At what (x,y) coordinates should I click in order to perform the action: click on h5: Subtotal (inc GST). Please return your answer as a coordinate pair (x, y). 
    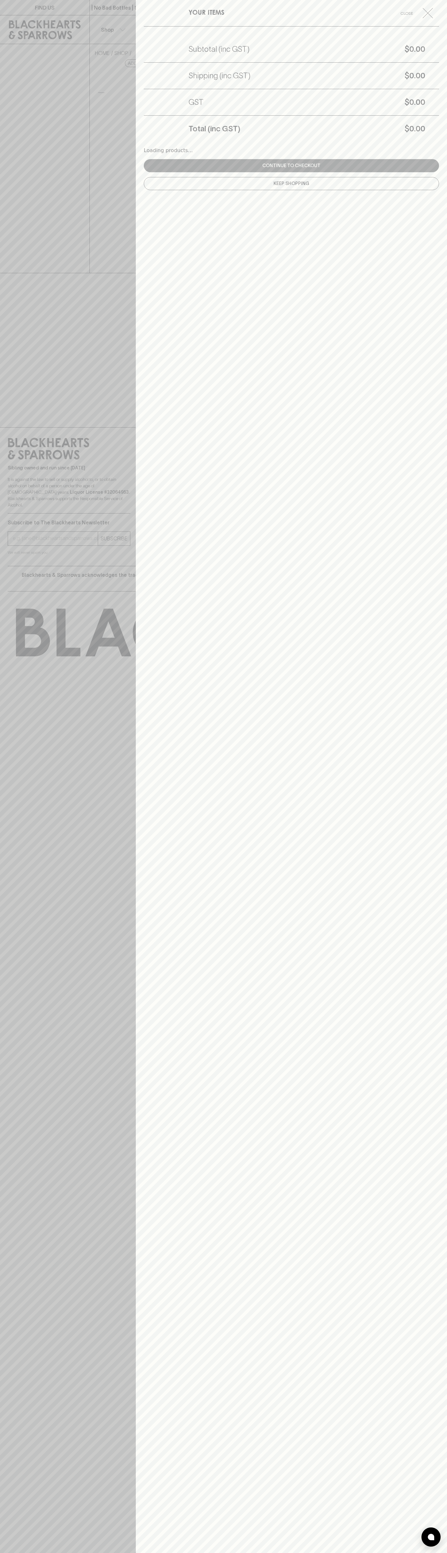
    Looking at the image, I should click on (219, 49).